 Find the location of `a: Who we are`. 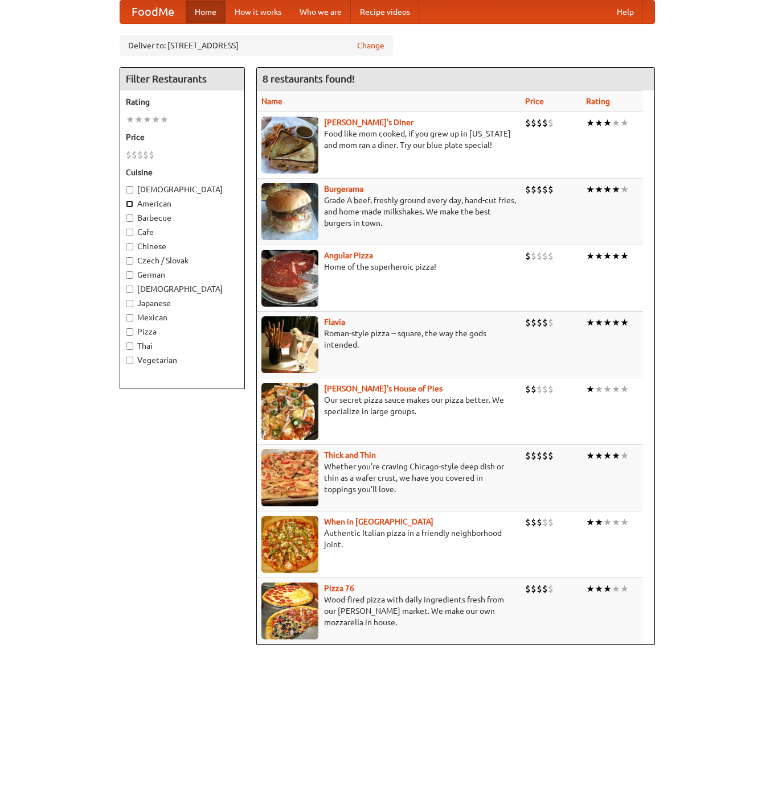

a: Who we are is located at coordinates (320, 12).